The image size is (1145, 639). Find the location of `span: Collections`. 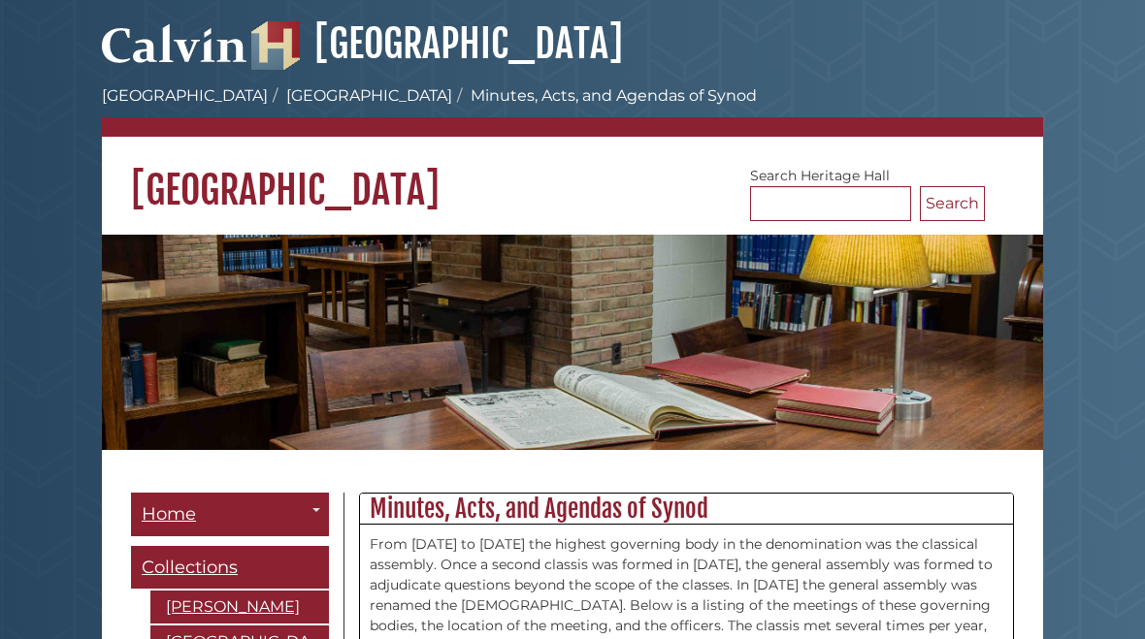

span: Collections is located at coordinates (189, 567).